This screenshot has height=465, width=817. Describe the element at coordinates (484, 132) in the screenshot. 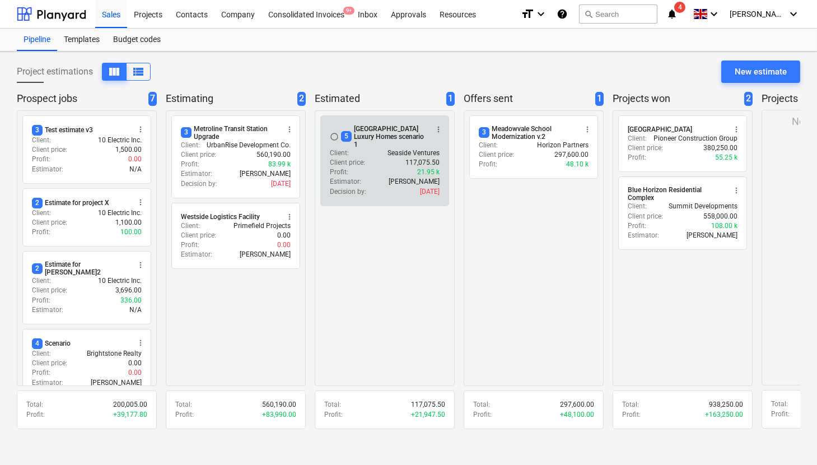

I see `span: 3` at that location.